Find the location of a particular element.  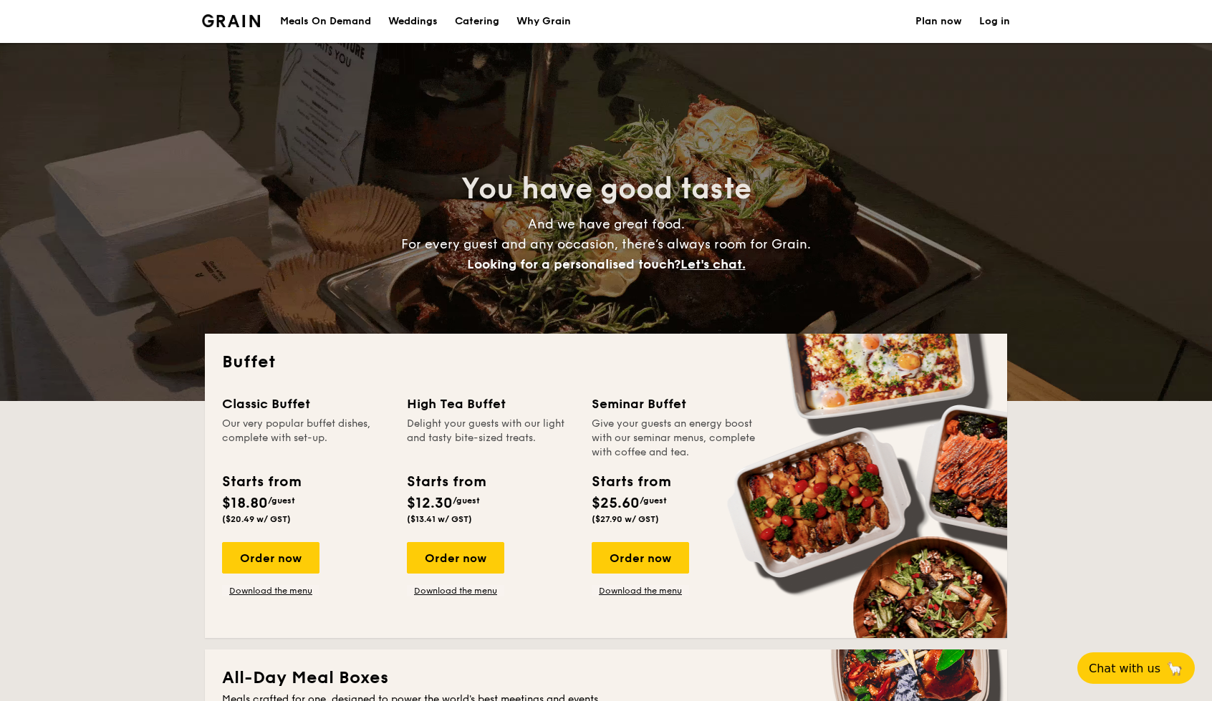

span: You have good taste is located at coordinates (606, 189).